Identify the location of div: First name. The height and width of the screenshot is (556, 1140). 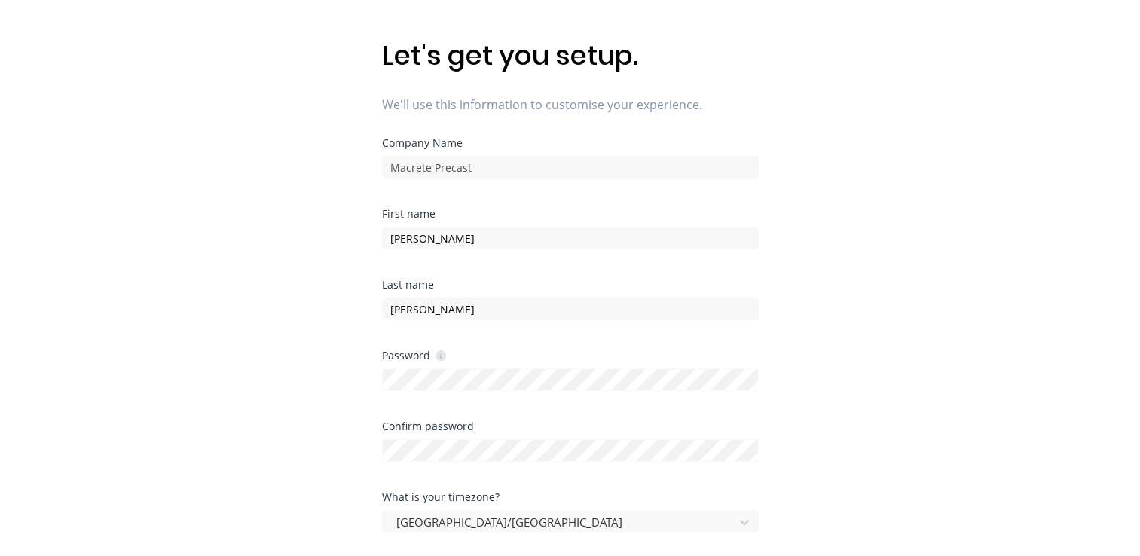
(571, 214).